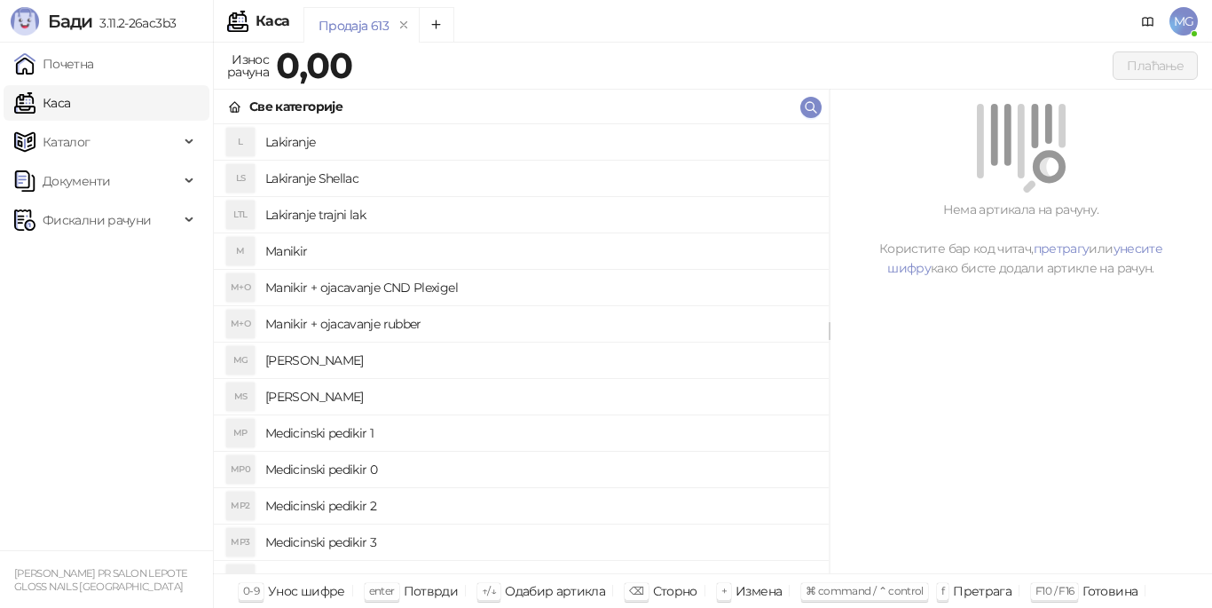 The image size is (1212, 608). Describe the element at coordinates (1020, 239) in the screenshot. I see `div: Нема артикала на рачуну. Користите бар код читач, или како бисте додали артикле на рачун.` at that location.